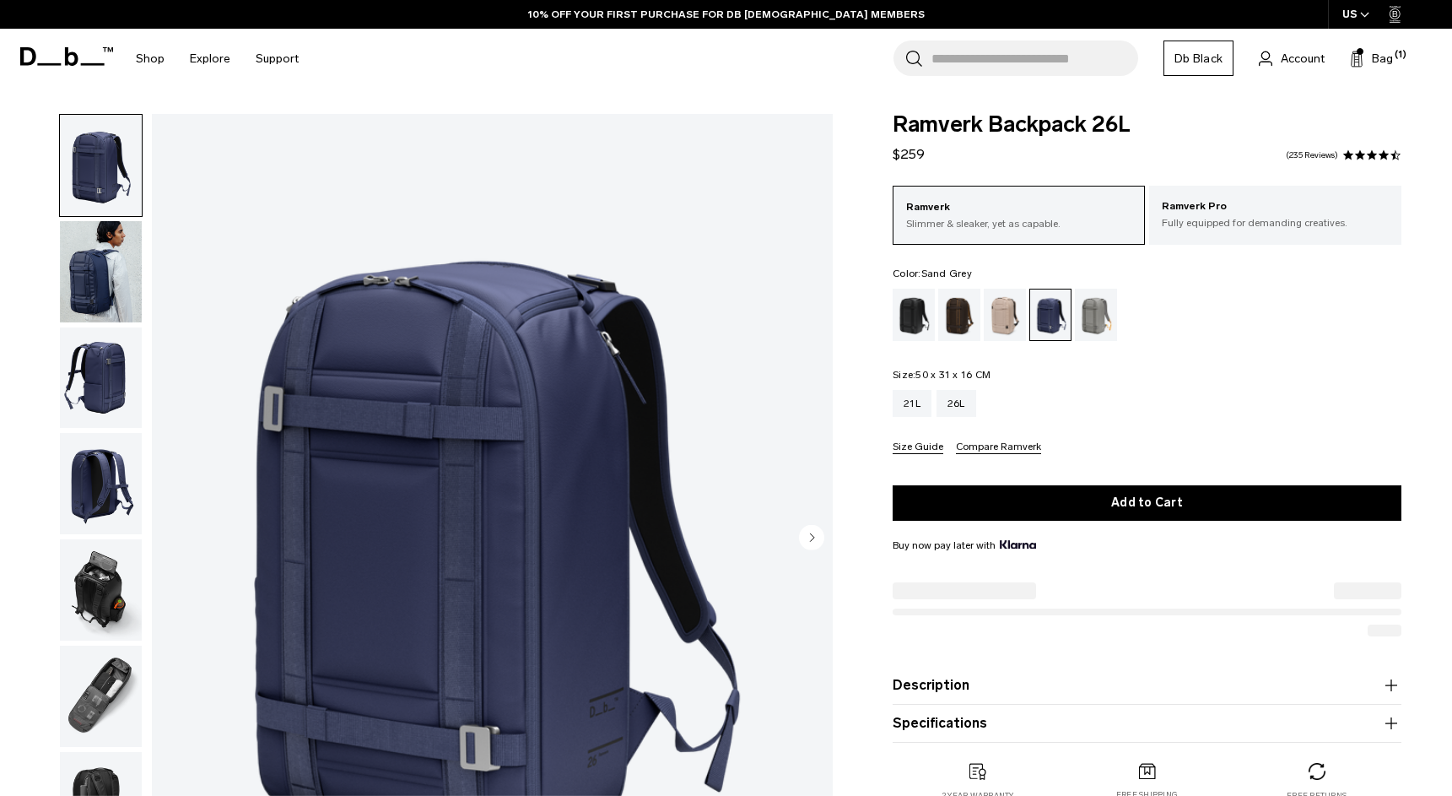  Describe the element at coordinates (1303, 58) in the screenshot. I see `span: Account` at that location.